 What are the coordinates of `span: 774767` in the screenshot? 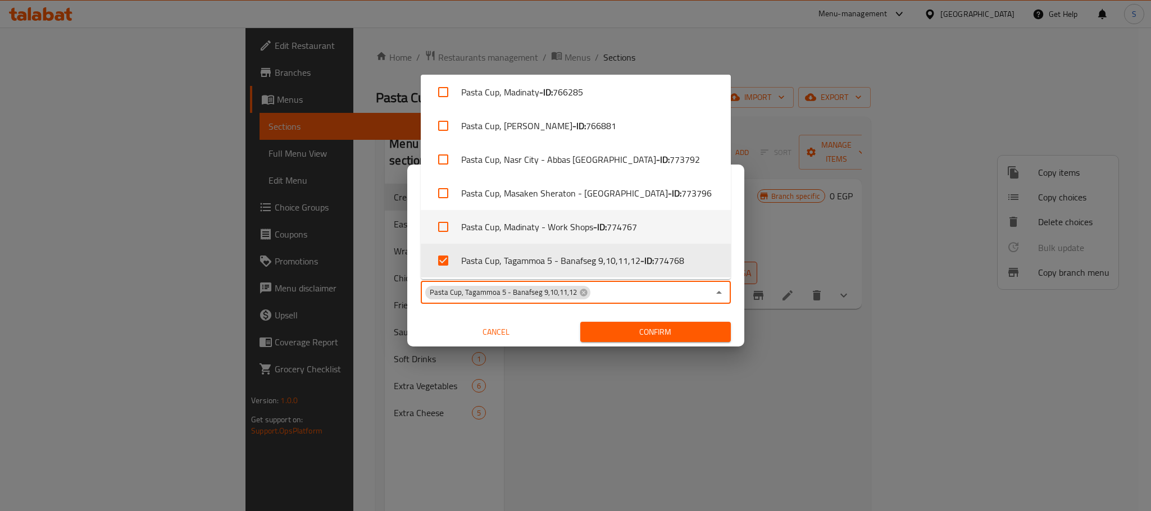 It's located at (622, 227).